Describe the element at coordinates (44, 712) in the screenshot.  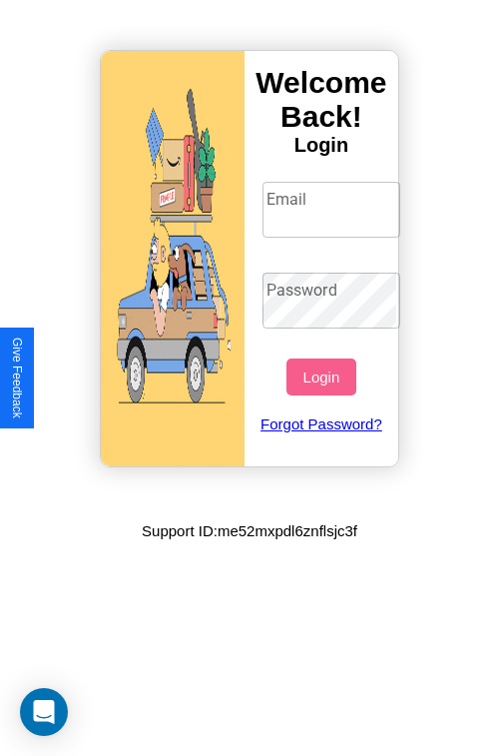
I see `div: Open Intercom Messenger` at that location.